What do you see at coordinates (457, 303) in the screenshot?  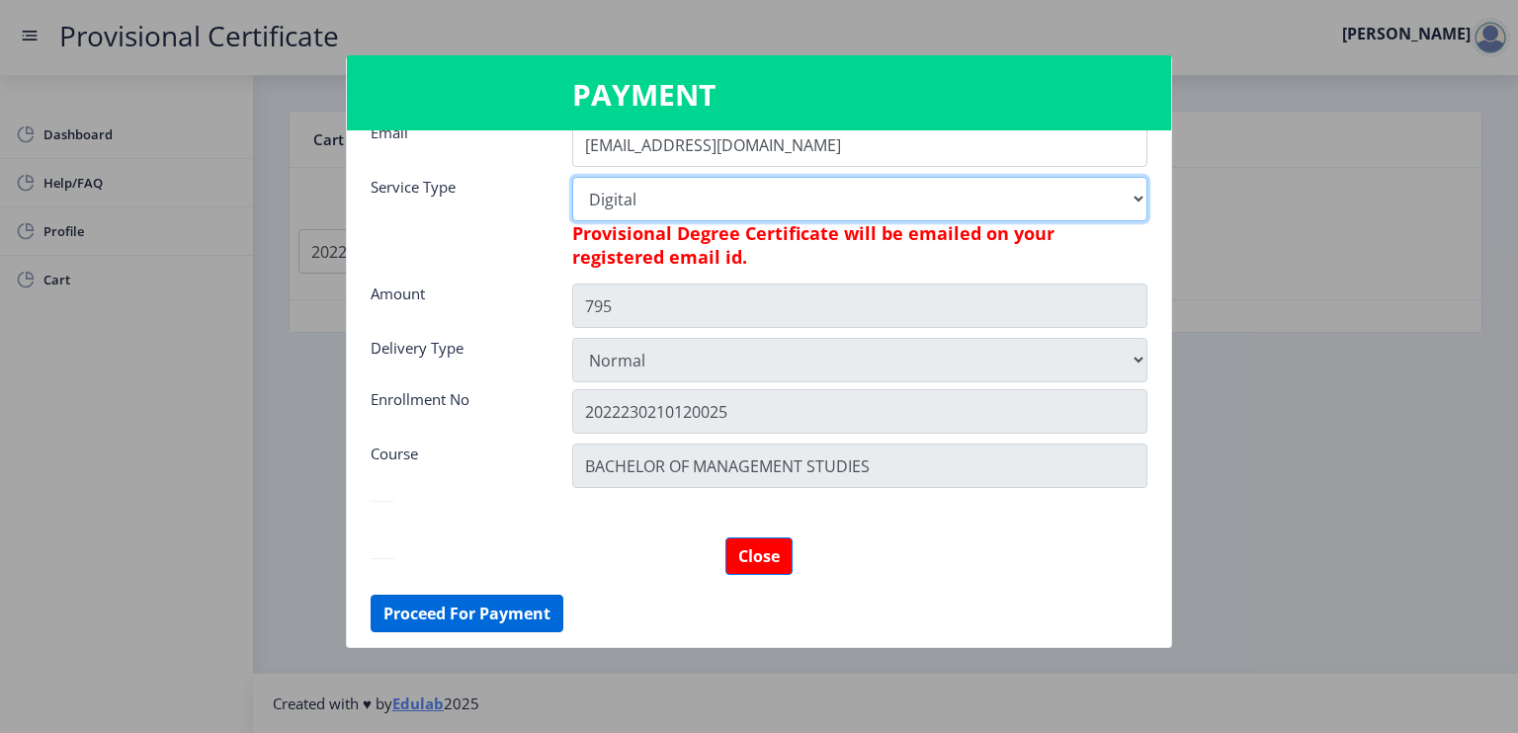 I see `div: Amount` at bounding box center [457, 303].